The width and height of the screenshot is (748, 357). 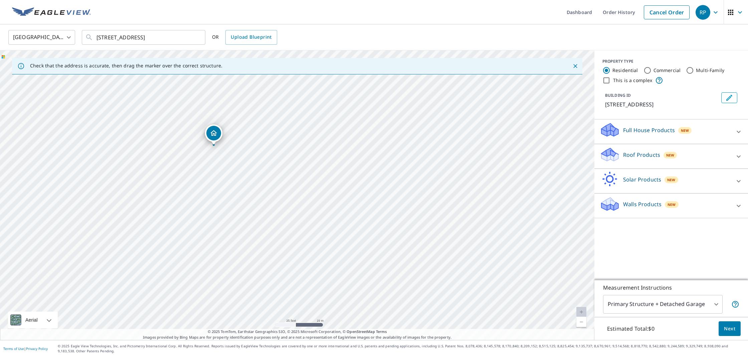 I want to click on p: Check that the address is accurate, then drag the marker over the correct structure., so click(x=126, y=66).